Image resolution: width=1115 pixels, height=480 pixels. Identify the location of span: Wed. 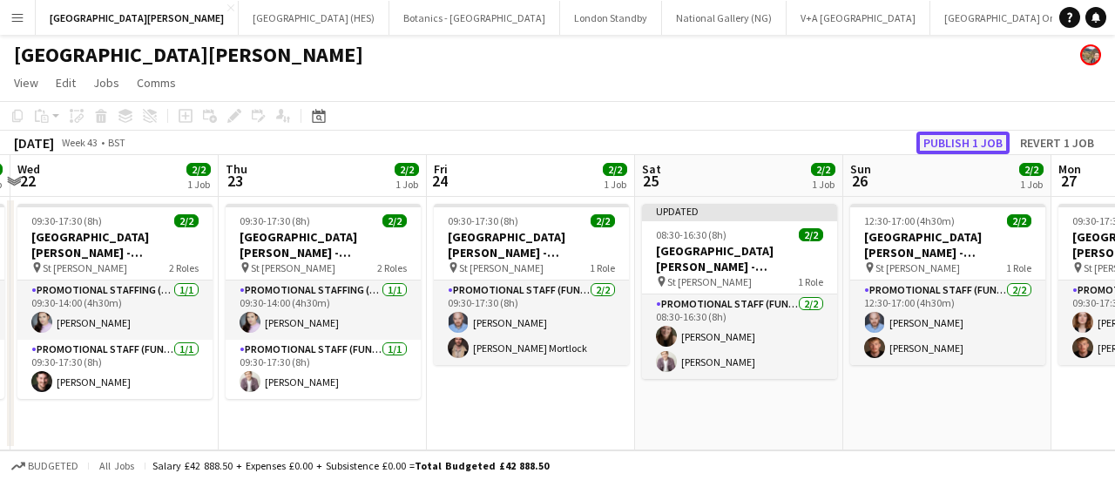
(29, 169).